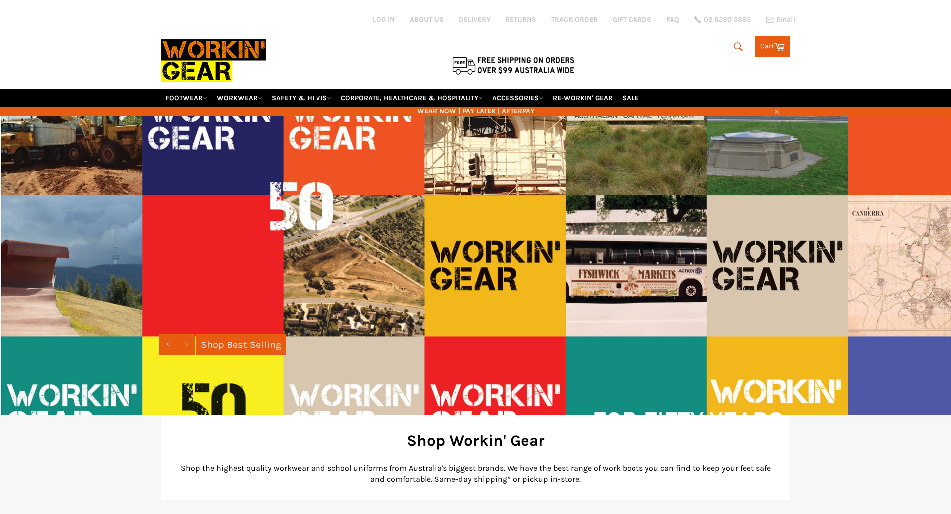 The height and width of the screenshot is (514, 951). What do you see at coordinates (513, 65) in the screenshot?
I see `img: Flat $9.95 shipping Australia wide` at bounding box center [513, 65].